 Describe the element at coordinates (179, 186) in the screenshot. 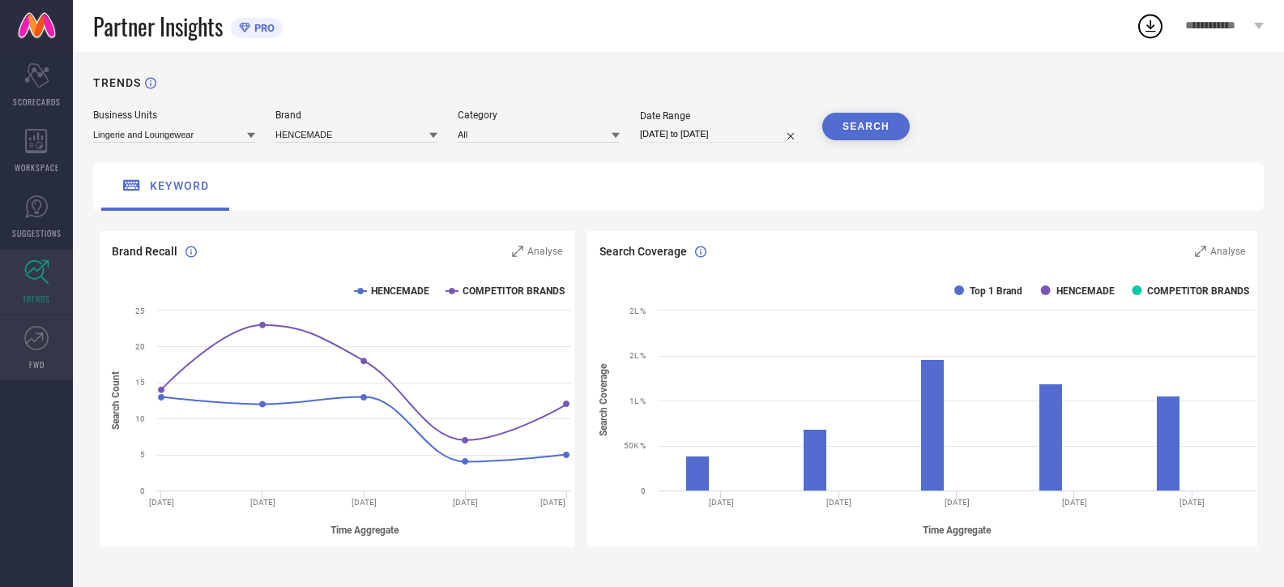

I see `span: keyword` at that location.